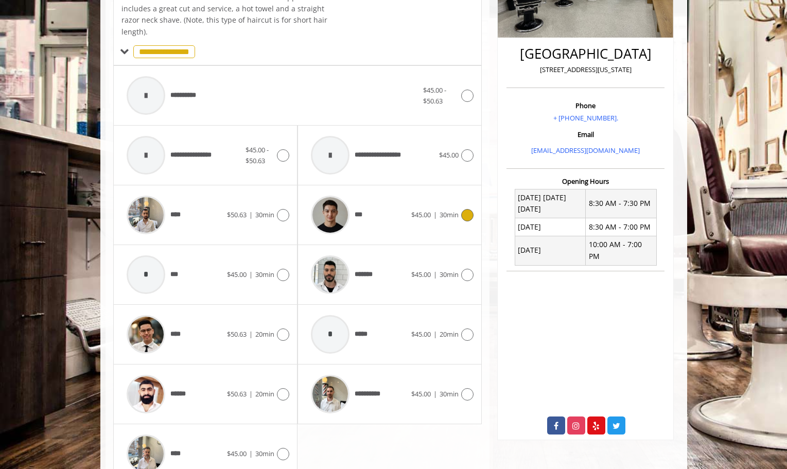 The image size is (787, 469). What do you see at coordinates (586, 134) in the screenshot?
I see `h3: Email` at bounding box center [586, 134].